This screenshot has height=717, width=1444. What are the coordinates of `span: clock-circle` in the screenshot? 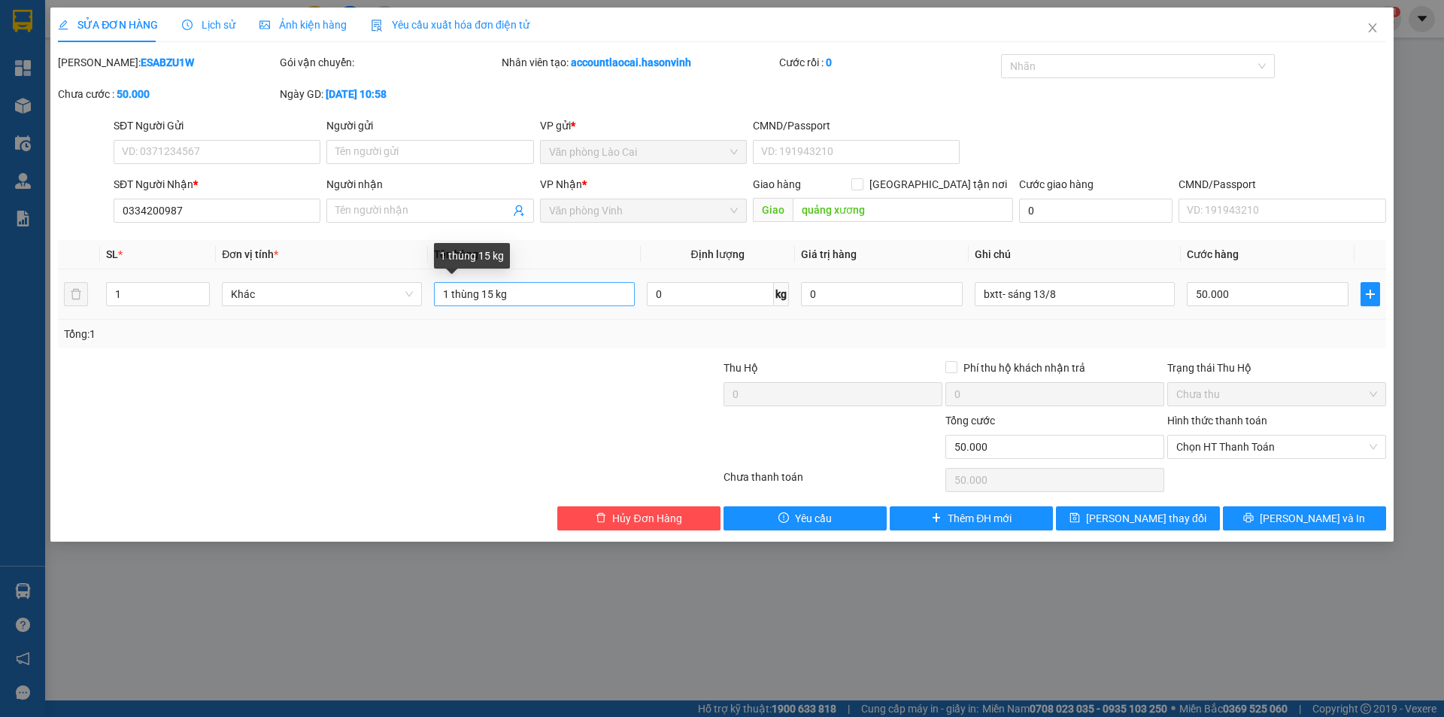 It's located at (187, 25).